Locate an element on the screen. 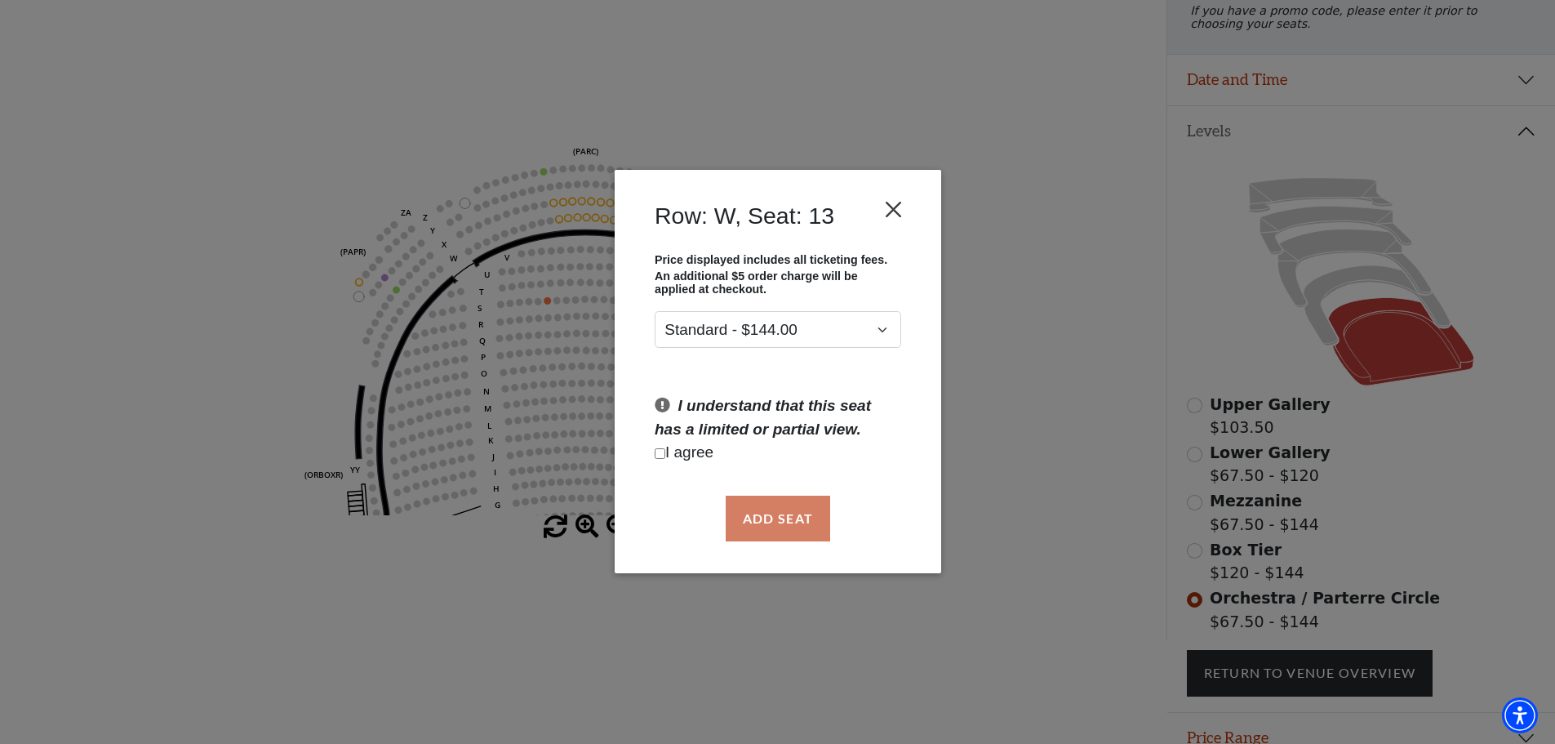 This screenshot has height=744, width=1555. p: An additional $5 order charge will be applied at checkout. is located at coordinates (778, 283).